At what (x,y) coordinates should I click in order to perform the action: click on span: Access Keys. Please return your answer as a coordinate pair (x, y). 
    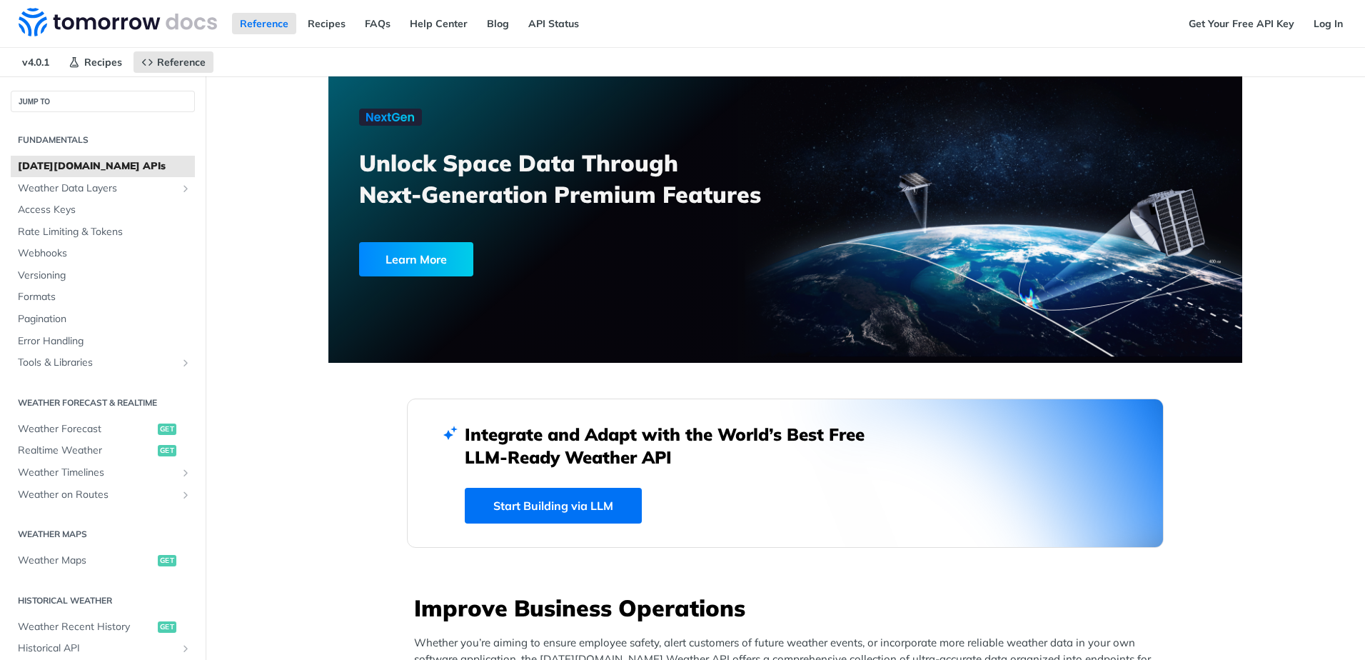
    Looking at the image, I should click on (104, 210).